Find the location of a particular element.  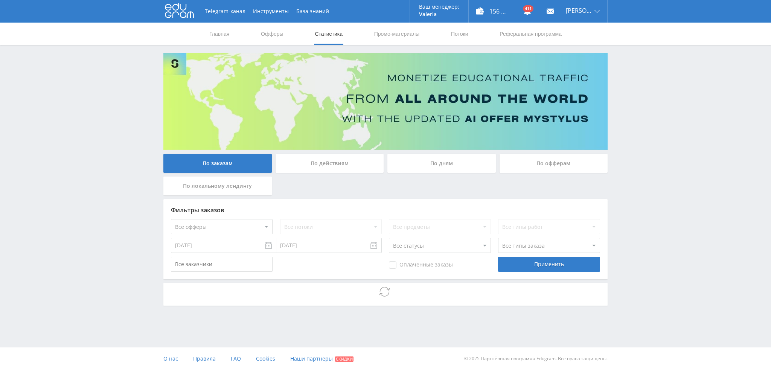

p: Ваш менеджер: is located at coordinates (439, 7).